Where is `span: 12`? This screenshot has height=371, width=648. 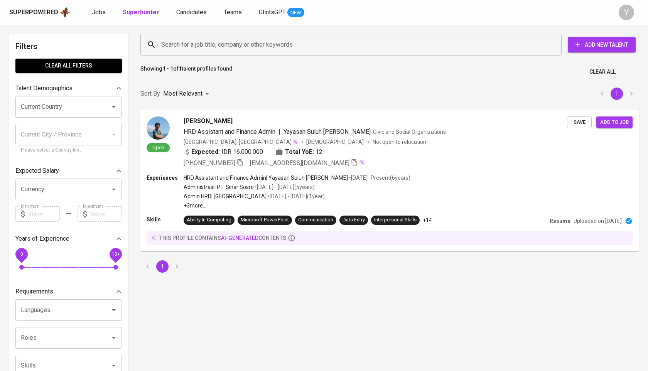 span: 12 is located at coordinates (319, 152).